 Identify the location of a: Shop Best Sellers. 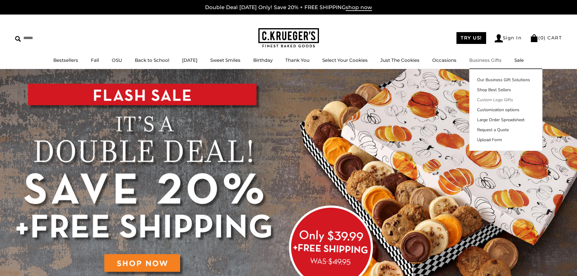
(506, 90).